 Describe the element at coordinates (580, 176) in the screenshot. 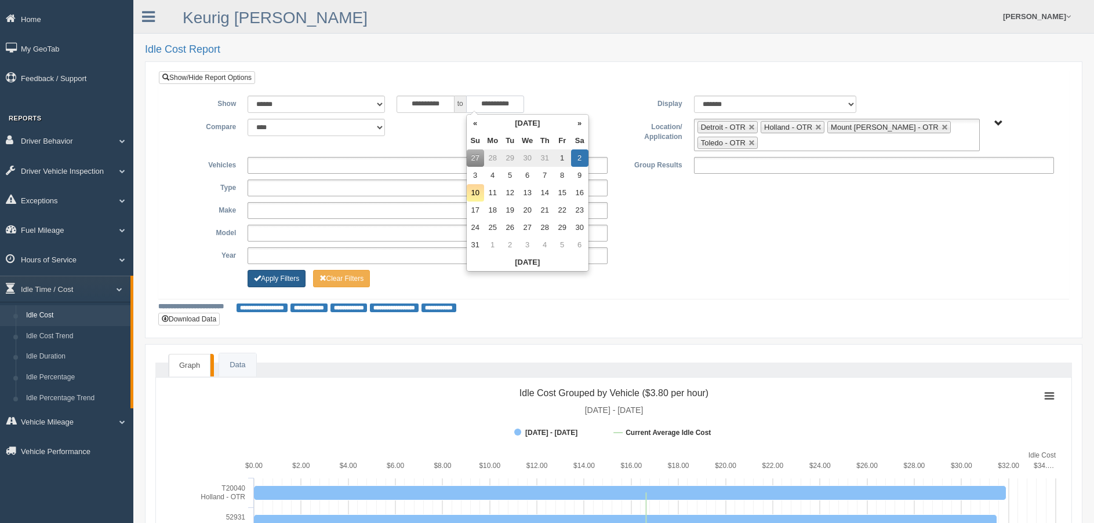

I see `td: 9` at that location.